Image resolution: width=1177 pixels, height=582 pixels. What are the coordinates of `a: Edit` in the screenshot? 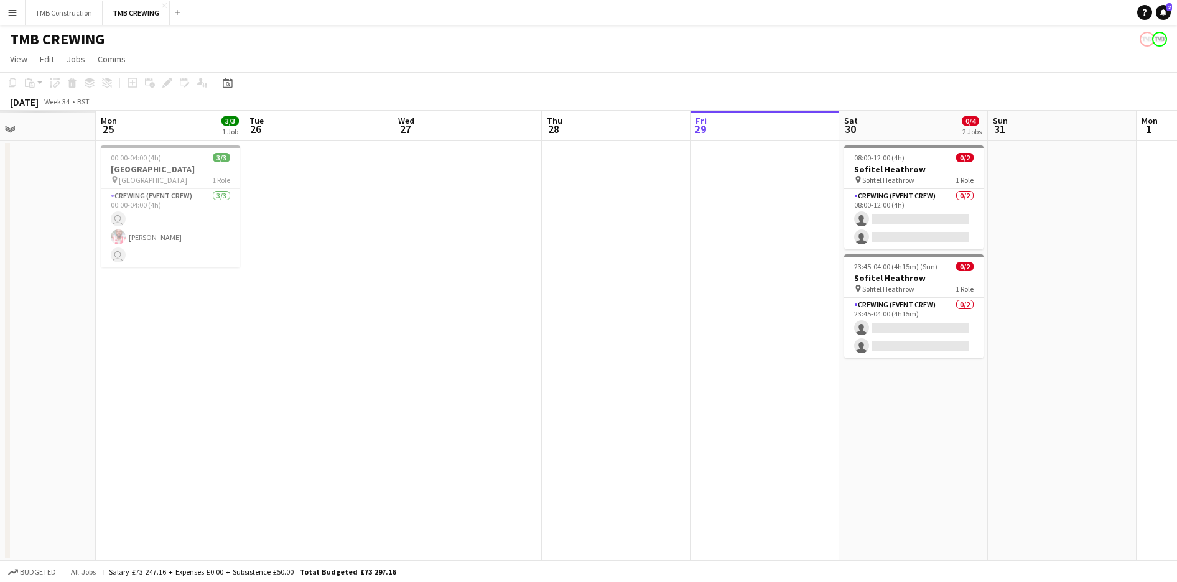 It's located at (47, 59).